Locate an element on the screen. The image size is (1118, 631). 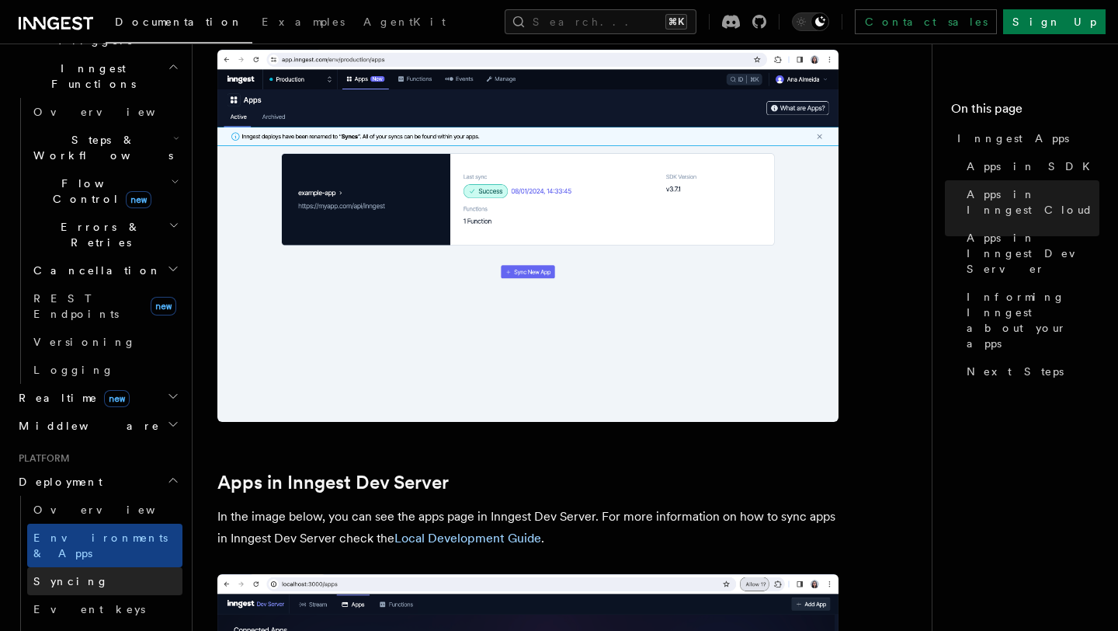
a: Next Steps is located at coordinates (1030, 371).